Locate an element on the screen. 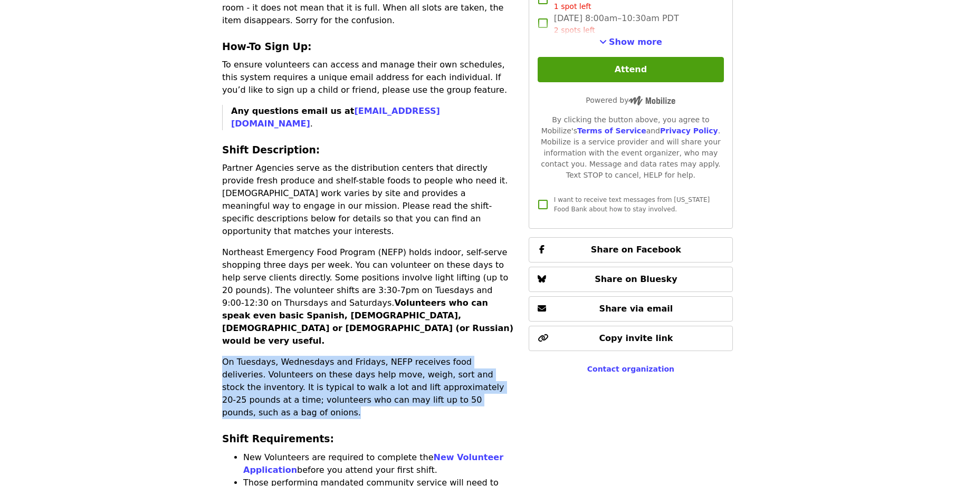  span: Share via email is located at coordinates (636, 309).